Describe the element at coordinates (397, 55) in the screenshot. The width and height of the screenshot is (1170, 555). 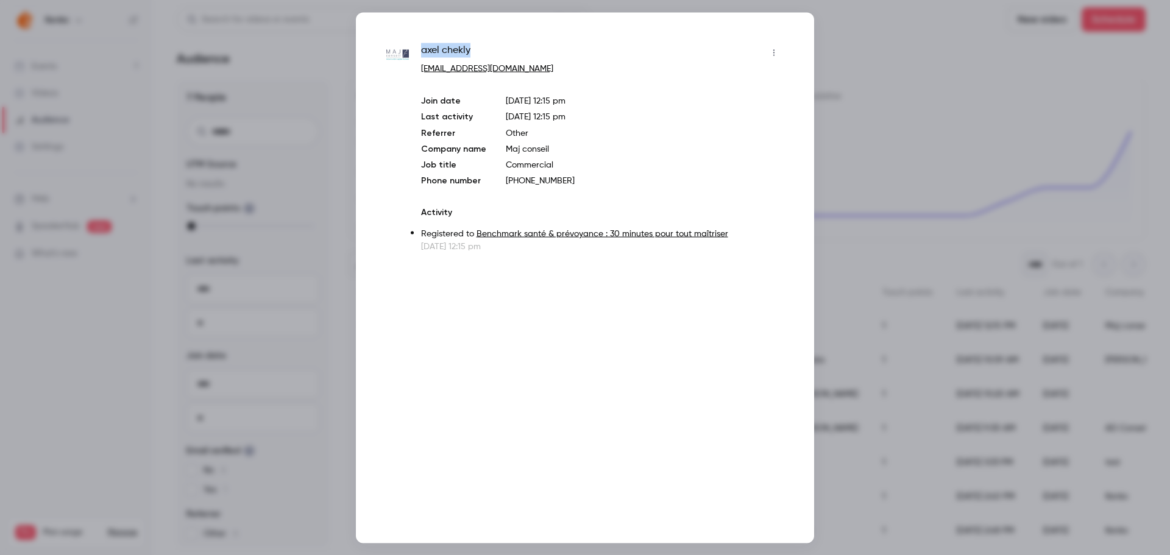
I see `img: majconseil.fr` at that location.